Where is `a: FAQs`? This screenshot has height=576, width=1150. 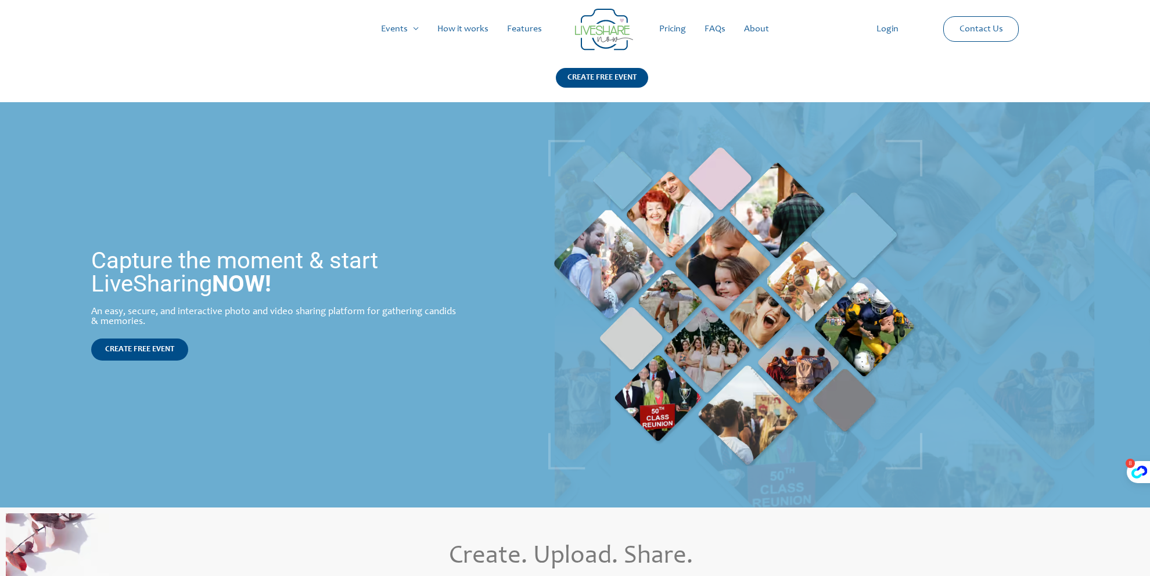
a: FAQs is located at coordinates (715, 29).